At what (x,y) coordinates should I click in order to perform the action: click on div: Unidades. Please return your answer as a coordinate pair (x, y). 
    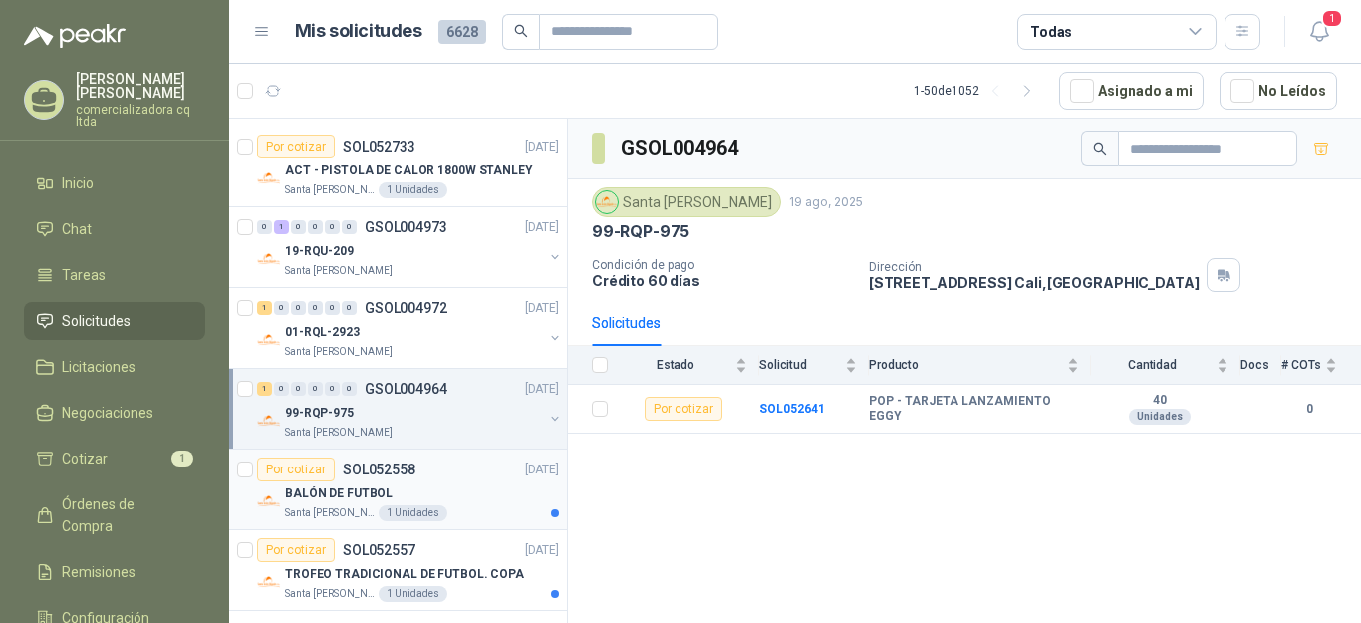
    Looking at the image, I should click on (1160, 417).